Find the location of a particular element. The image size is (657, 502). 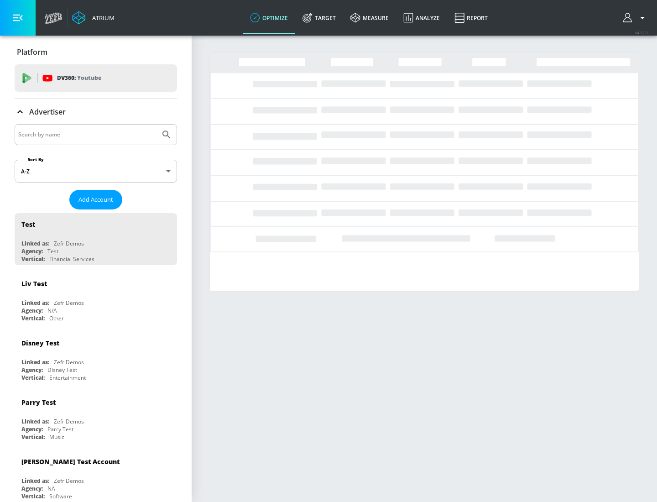

div: Liv Test is located at coordinates (34, 283).